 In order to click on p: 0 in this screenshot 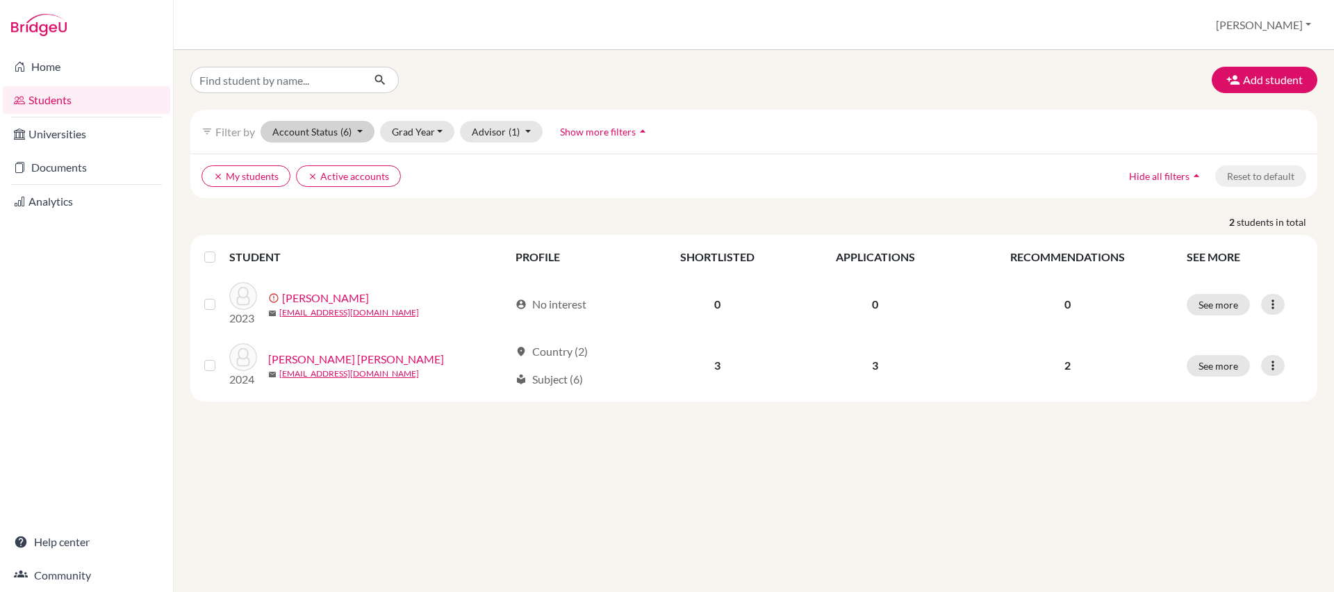, I will do `click(1067, 304)`.